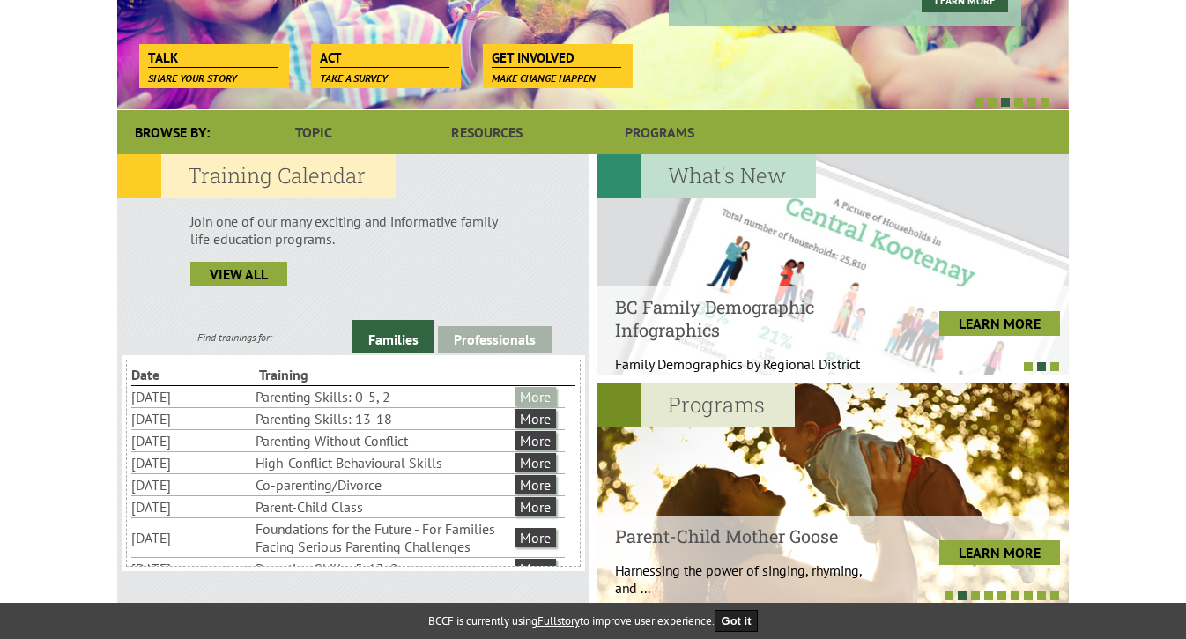 The width and height of the screenshot is (1186, 639). I want to click on div: Find trainings for:, so click(234, 337).